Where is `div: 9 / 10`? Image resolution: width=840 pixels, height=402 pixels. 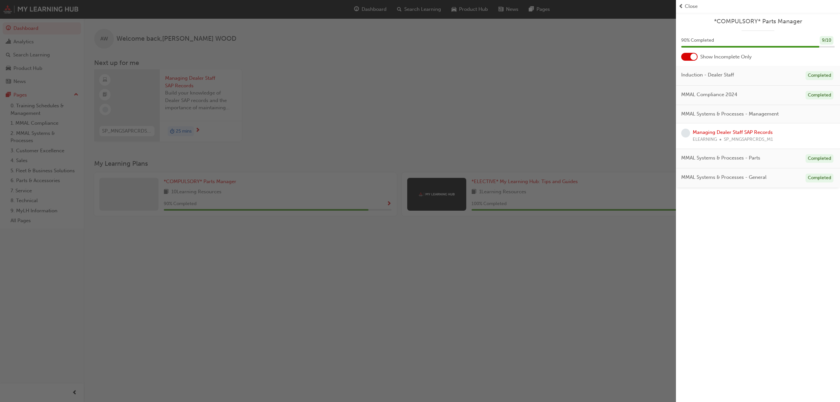 div: 9 / 10 is located at coordinates (826, 40).